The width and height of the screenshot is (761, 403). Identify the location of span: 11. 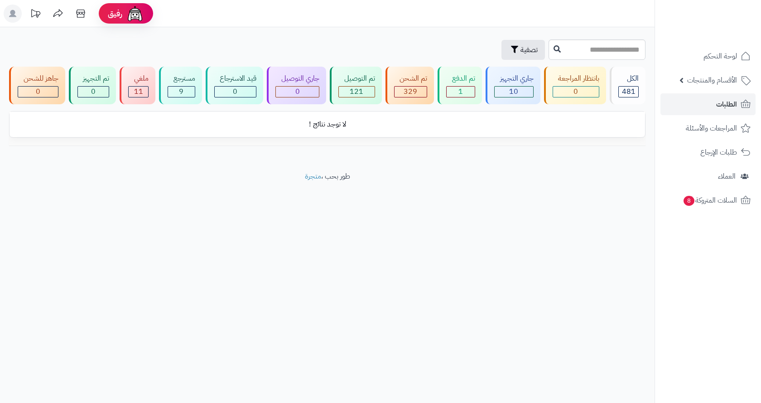
(139, 91).